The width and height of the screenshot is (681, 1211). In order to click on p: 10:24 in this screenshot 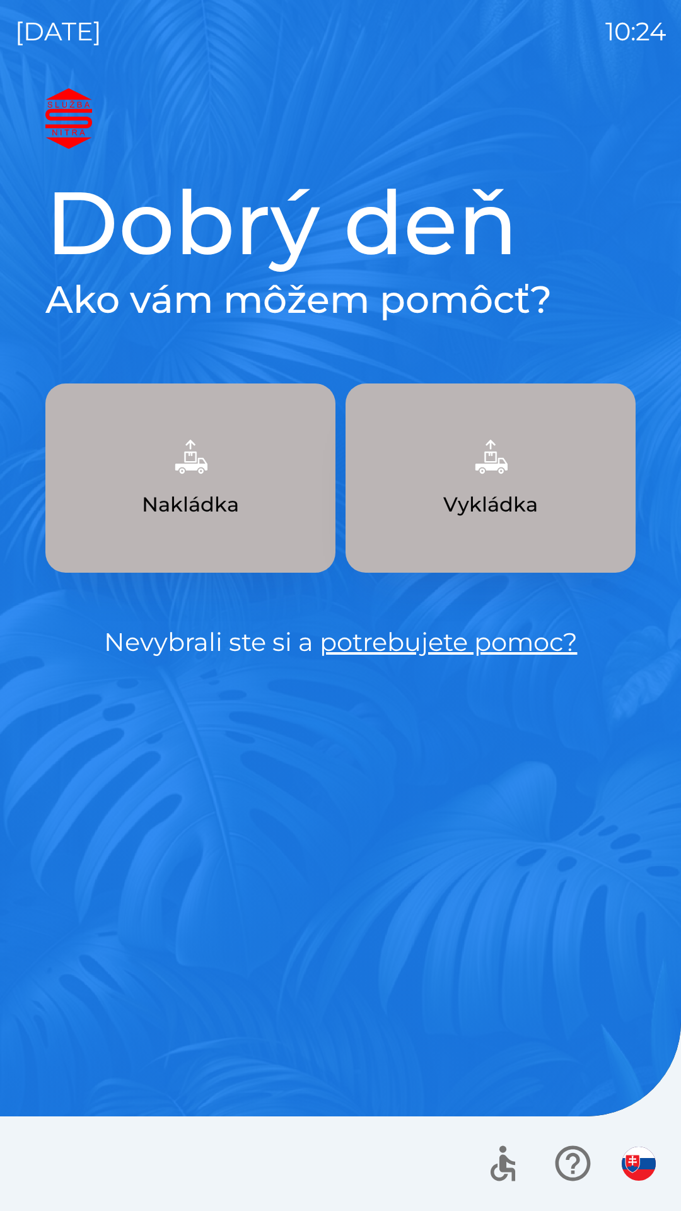, I will do `click(636, 32)`.